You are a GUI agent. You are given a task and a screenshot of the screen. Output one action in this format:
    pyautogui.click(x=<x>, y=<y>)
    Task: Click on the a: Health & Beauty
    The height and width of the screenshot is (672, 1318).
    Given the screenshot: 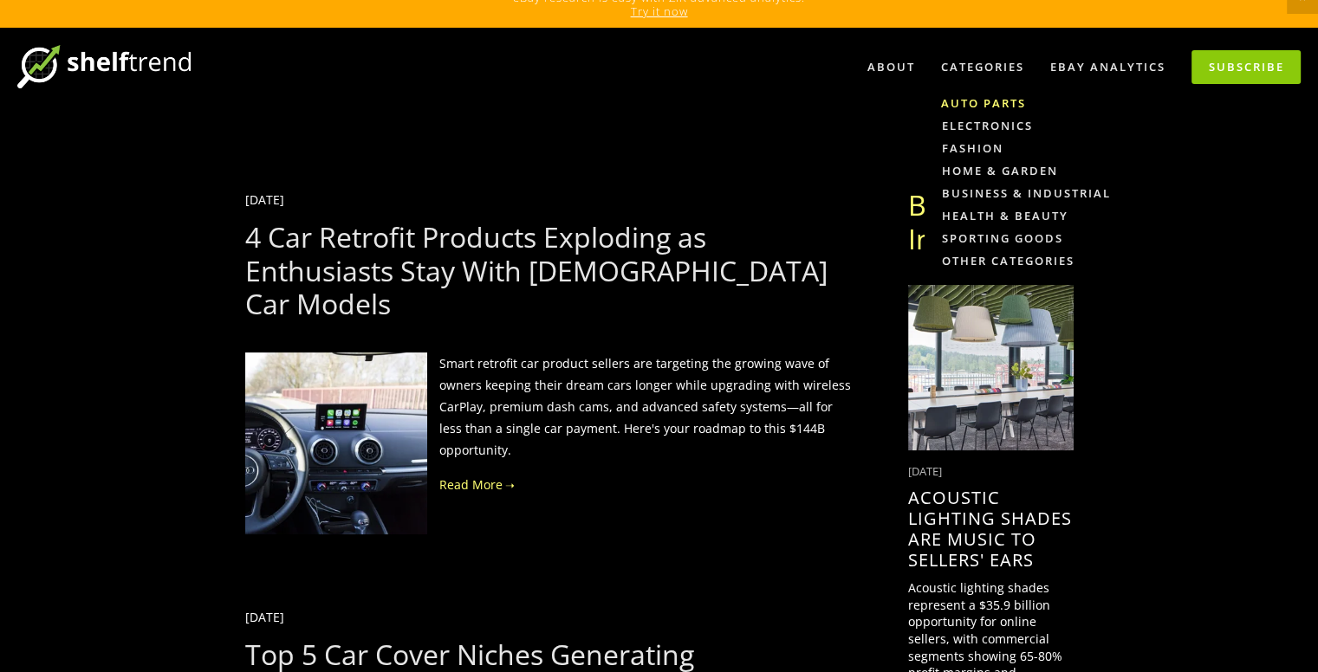 What is the action you would take?
    pyautogui.click(x=1026, y=216)
    